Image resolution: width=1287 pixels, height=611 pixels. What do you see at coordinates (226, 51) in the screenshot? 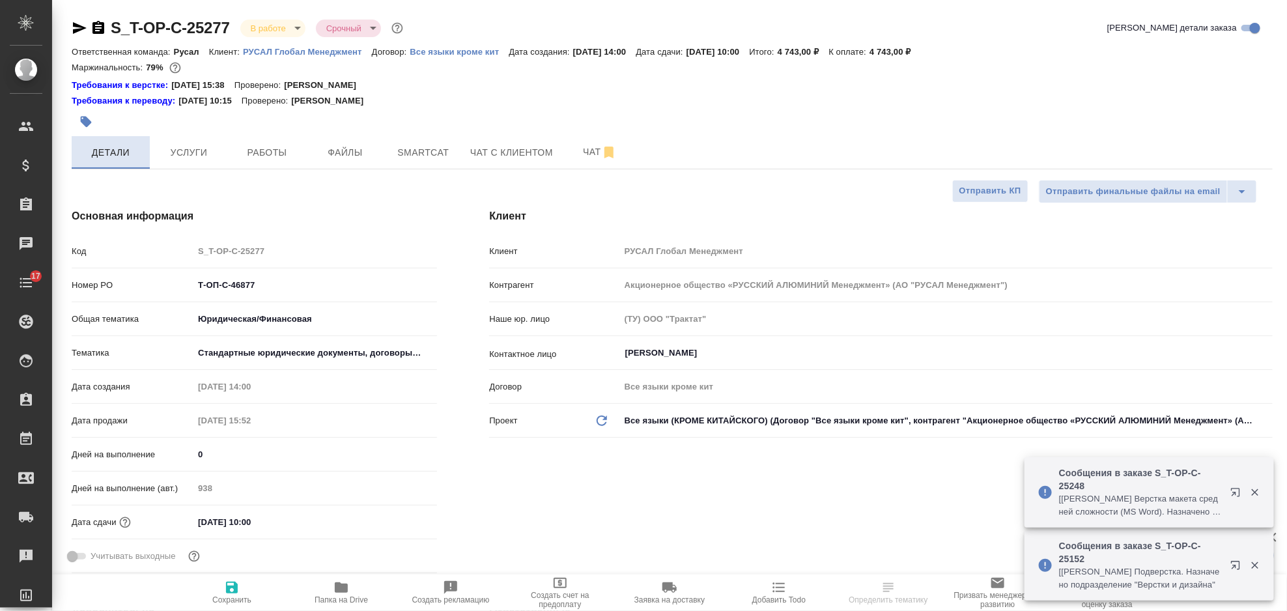
I see `p: Клиент:` at bounding box center [226, 51].